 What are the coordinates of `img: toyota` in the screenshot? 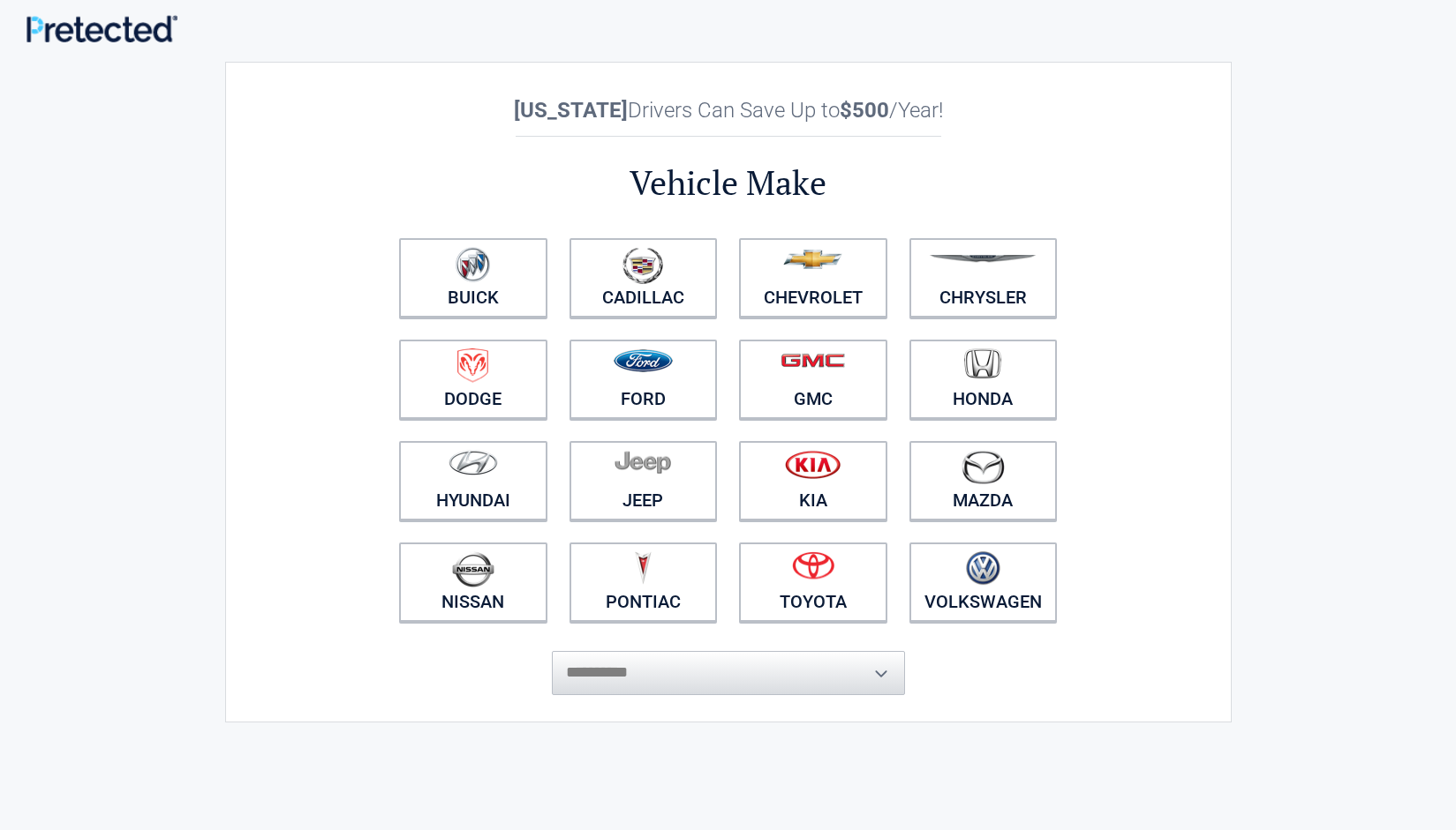 It's located at (813, 566).